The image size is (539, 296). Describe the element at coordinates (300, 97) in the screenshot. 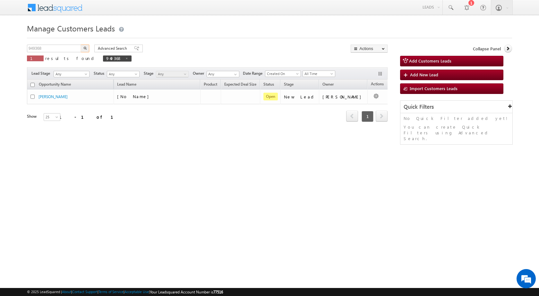

I see `div: New Lead` at that location.